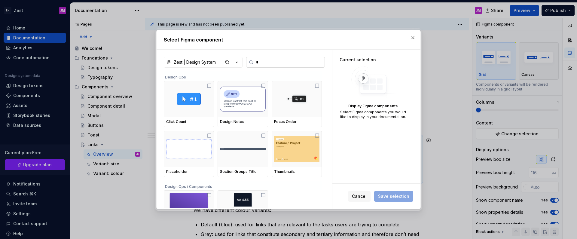 This screenshot has height=239, width=577. I want to click on button: Zest | Design System, so click(203, 62).